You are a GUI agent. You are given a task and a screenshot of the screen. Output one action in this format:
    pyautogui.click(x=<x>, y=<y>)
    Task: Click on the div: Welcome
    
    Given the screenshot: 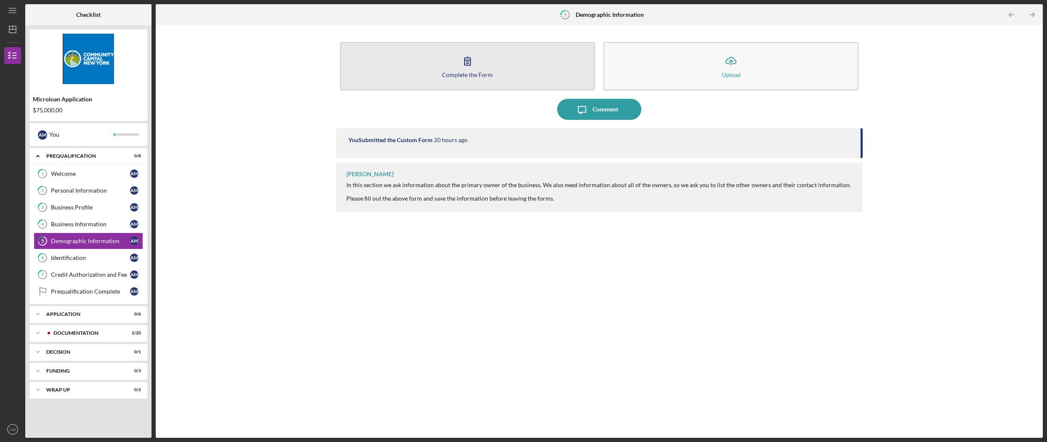 What is the action you would take?
    pyautogui.click(x=90, y=174)
    